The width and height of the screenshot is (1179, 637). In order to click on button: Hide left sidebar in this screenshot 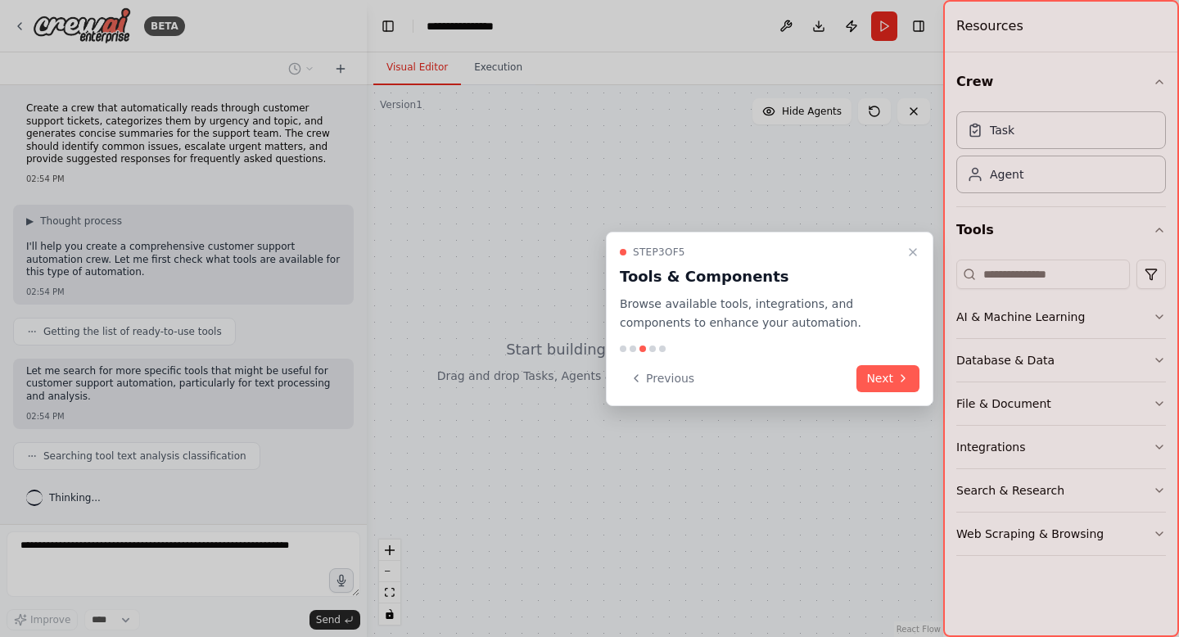, I will do `click(388, 26)`.